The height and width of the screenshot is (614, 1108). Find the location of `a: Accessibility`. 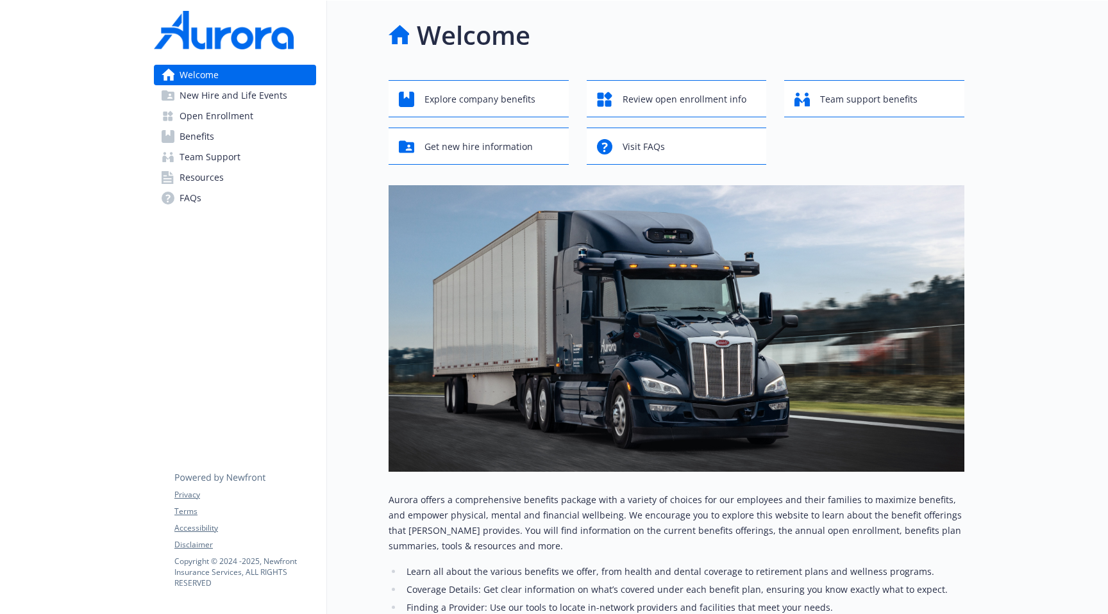

a: Accessibility is located at coordinates (245, 528).